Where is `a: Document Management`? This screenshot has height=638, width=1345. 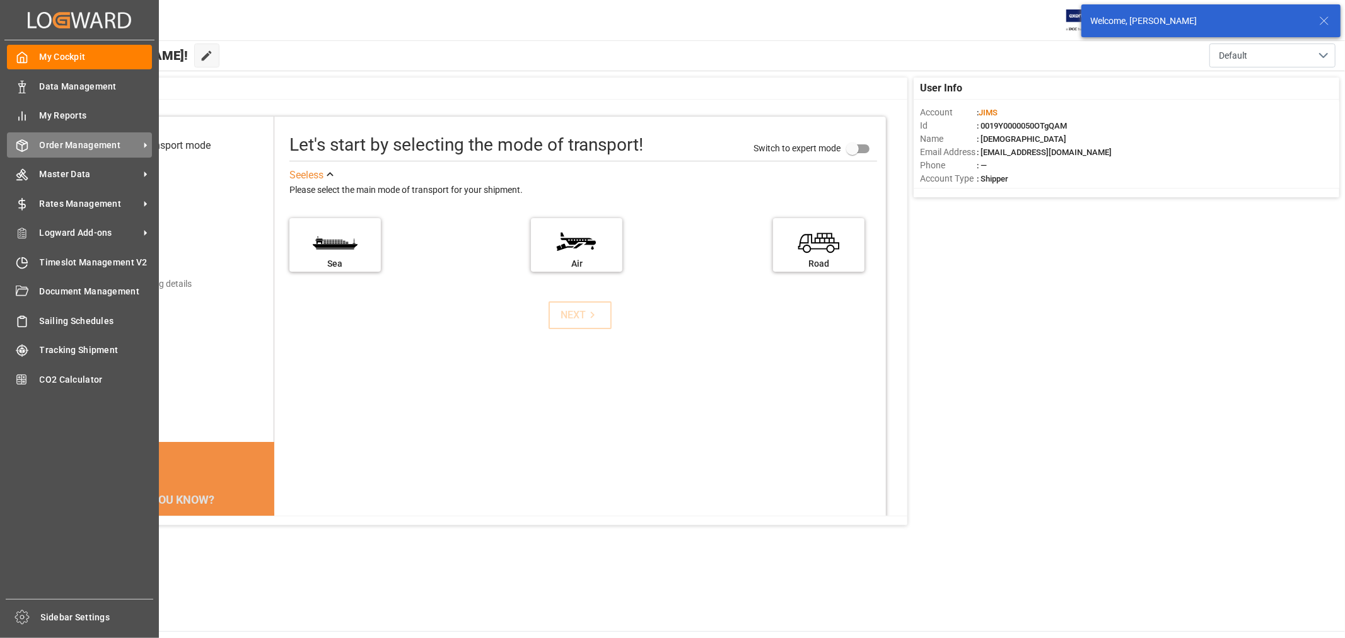
a: Document Management is located at coordinates (79, 291).